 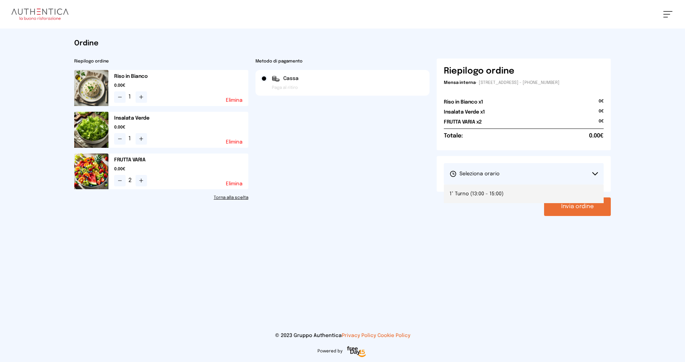 What do you see at coordinates (359, 335) in the screenshot?
I see `a: Privacy Policy` at bounding box center [359, 335].